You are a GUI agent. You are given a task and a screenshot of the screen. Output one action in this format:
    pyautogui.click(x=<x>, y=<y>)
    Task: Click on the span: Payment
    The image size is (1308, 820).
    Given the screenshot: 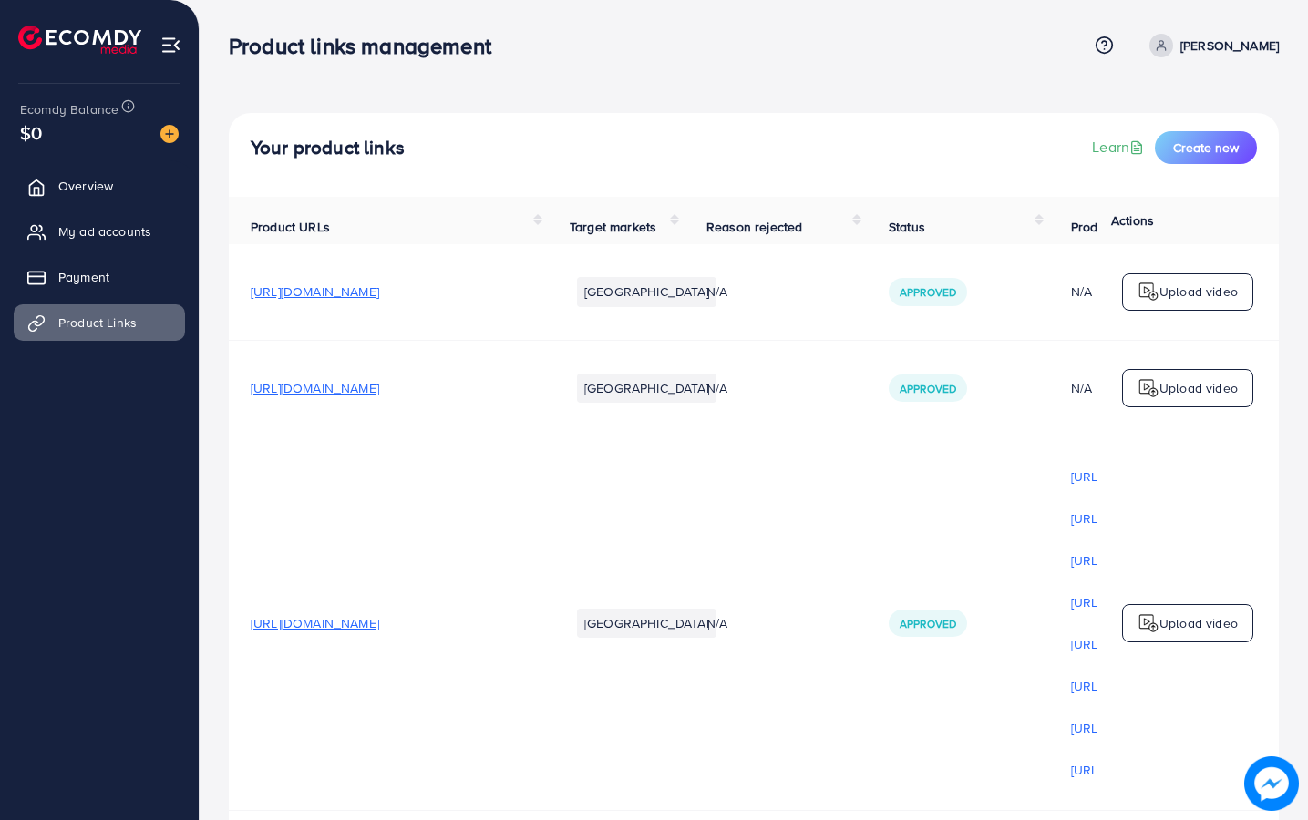 What is the action you would take?
    pyautogui.click(x=84, y=277)
    